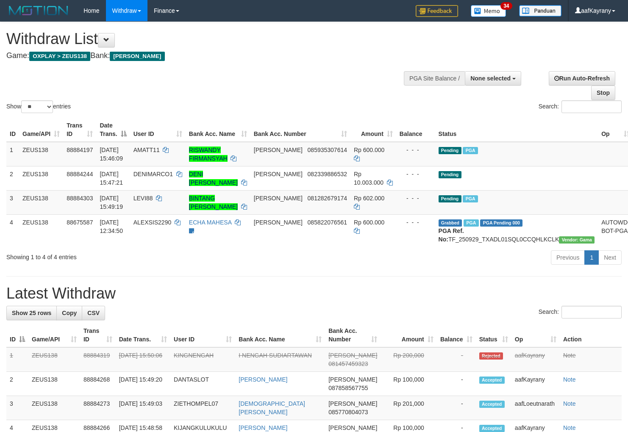  I want to click on span: Copy 082339886532 to clipboard, so click(327, 174).